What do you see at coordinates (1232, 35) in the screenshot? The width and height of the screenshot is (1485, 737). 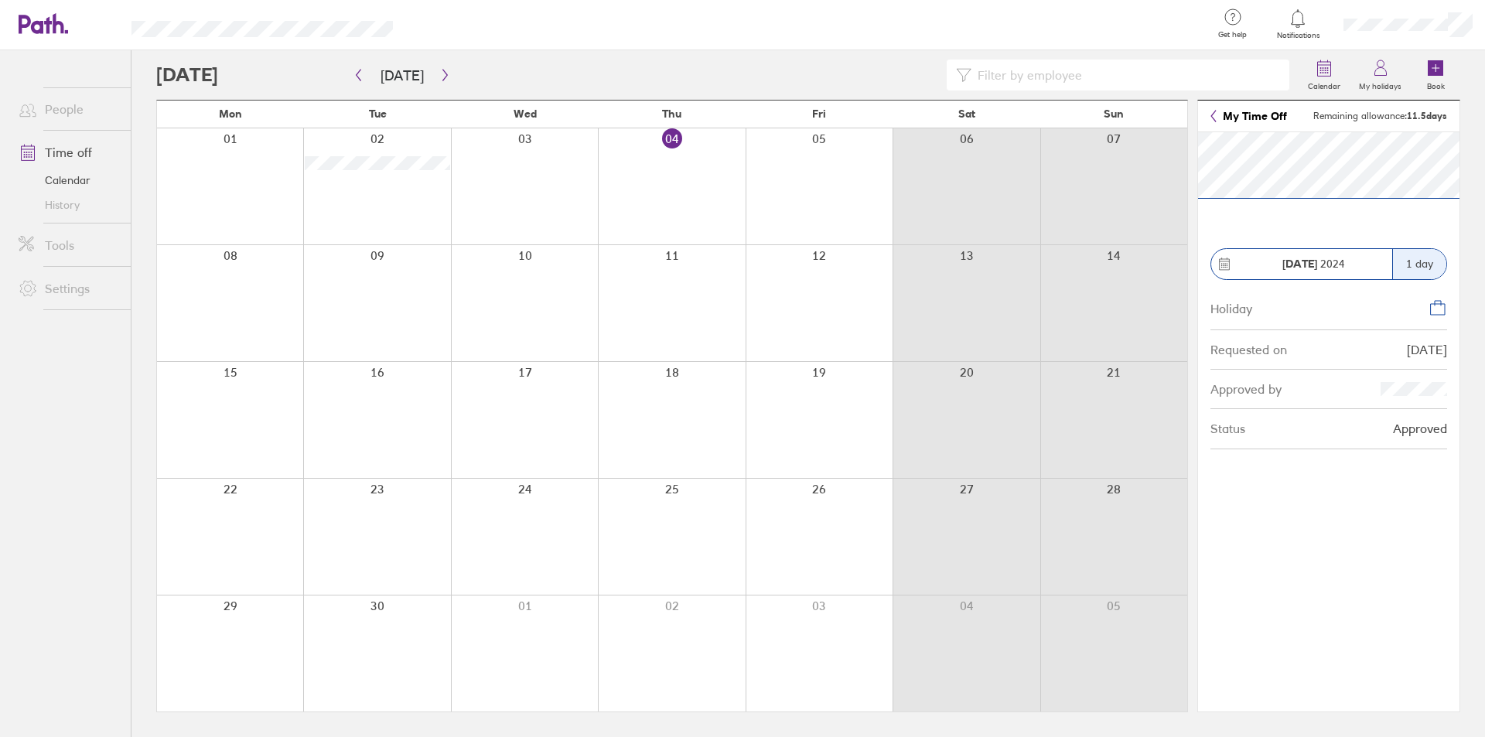 I see `span: Get help` at bounding box center [1232, 35].